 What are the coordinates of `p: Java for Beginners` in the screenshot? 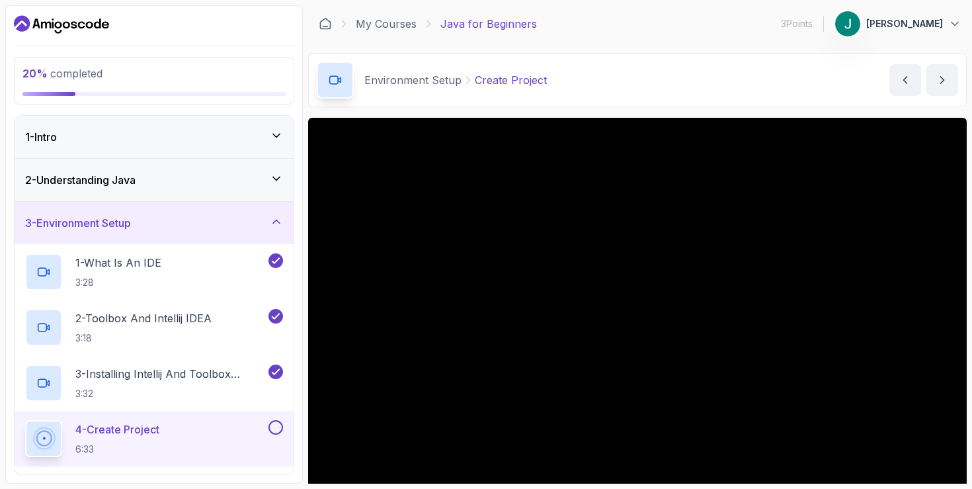 It's located at (489, 24).